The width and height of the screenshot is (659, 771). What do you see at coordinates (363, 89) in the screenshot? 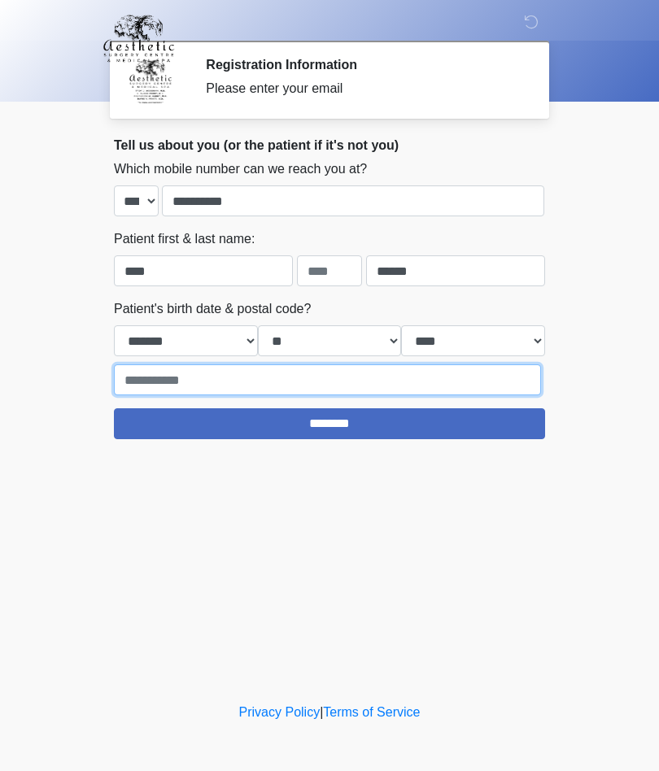
I see `div: Please enter your email` at bounding box center [363, 89].